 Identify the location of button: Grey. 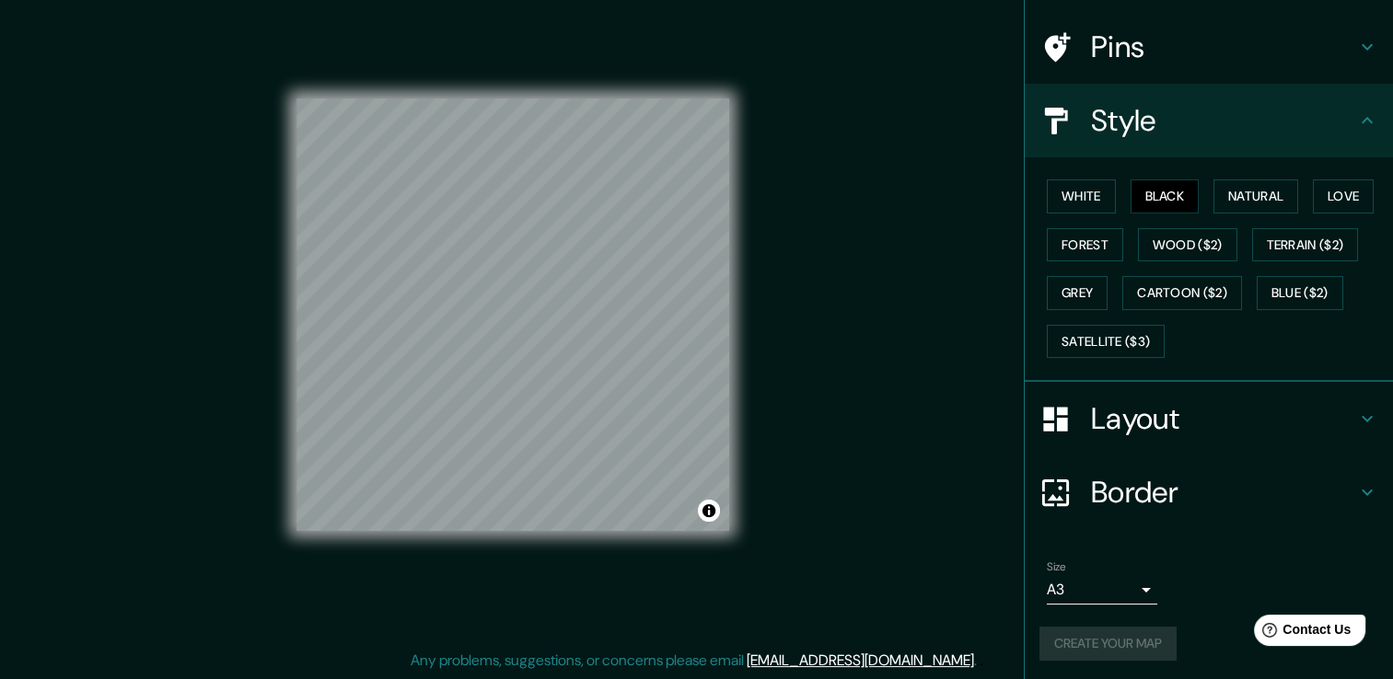
(1077, 293).